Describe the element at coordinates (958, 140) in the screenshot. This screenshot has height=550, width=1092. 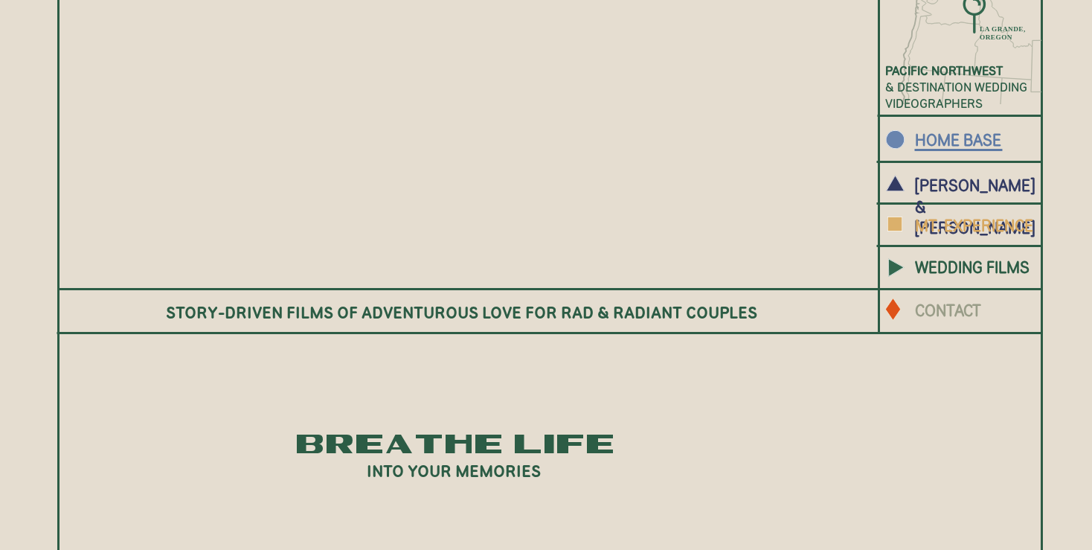
I see `b: HOME BASE` at that location.